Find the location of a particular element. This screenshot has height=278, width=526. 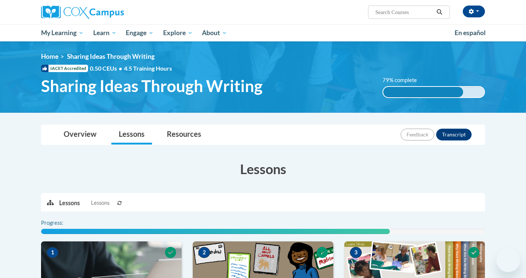

span: Lessons is located at coordinates (100, 203).